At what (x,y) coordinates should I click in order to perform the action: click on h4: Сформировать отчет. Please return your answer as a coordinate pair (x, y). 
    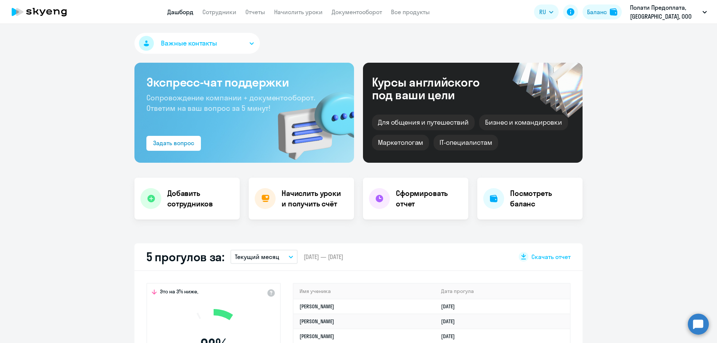
    Looking at the image, I should click on (429, 199).